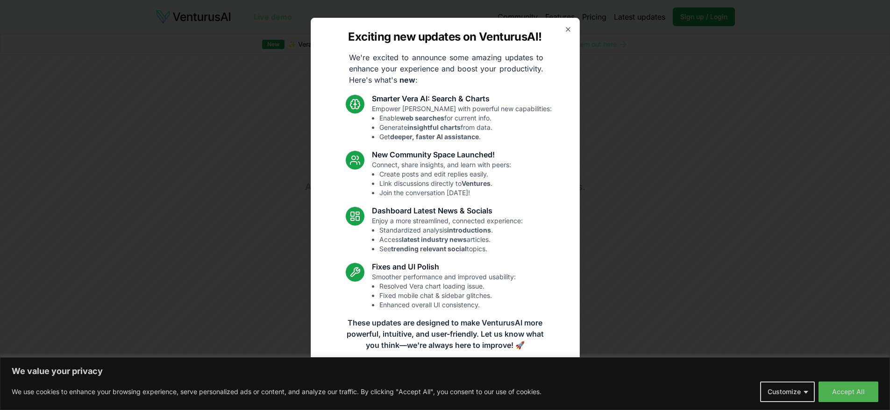  I want to click on li: Resolved Vera chart loading issue., so click(447, 286).